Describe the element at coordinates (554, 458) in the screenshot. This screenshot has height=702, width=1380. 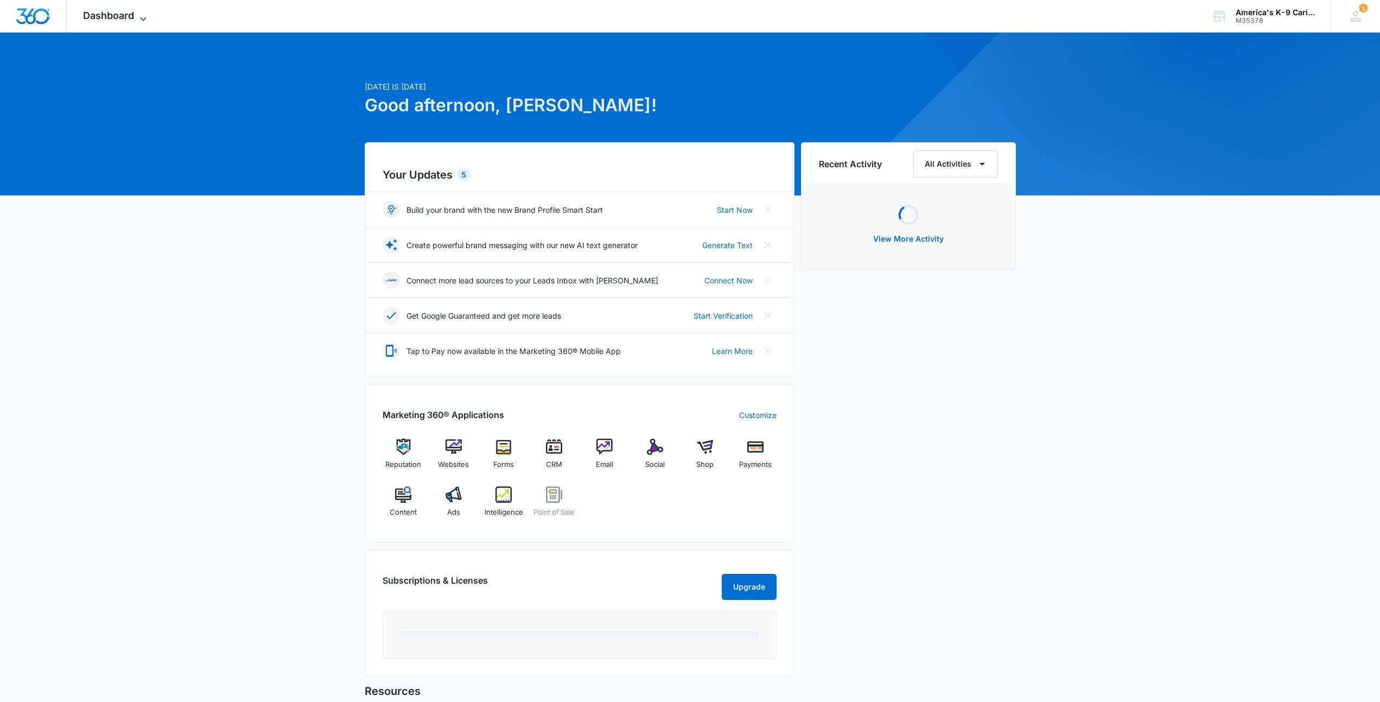
I see `a: CRM` at that location.